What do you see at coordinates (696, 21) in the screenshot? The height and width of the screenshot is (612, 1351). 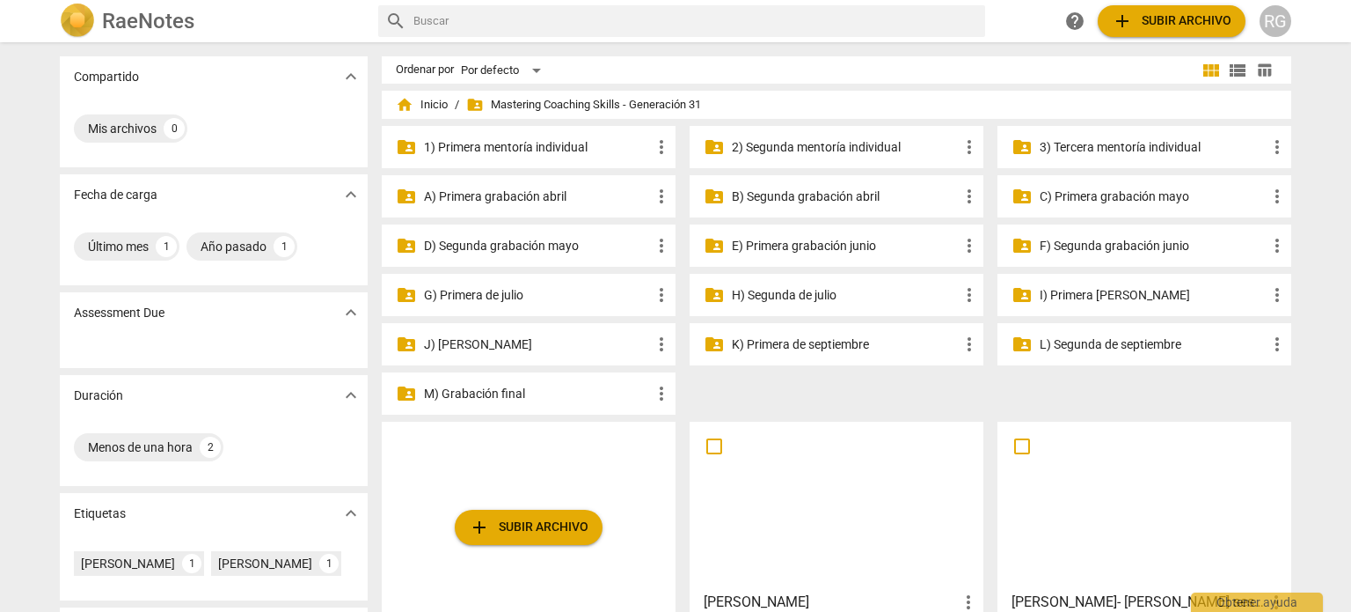 I see `input: Buscar` at bounding box center [696, 21].